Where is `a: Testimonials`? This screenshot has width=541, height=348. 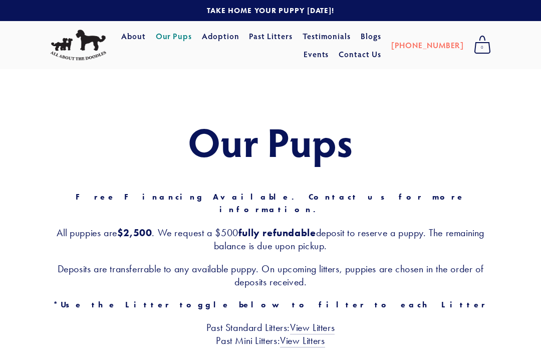
a: Testimonials is located at coordinates (327, 36).